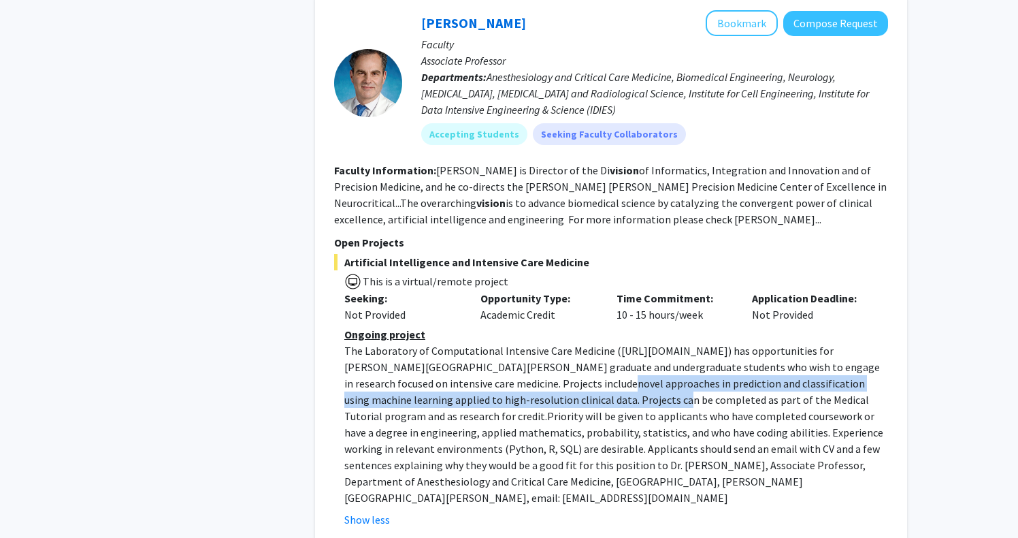 Image resolution: width=1018 pixels, height=538 pixels. What do you see at coordinates (435, 281) in the screenshot?
I see `span: This is a virtual/remote project` at bounding box center [435, 281].